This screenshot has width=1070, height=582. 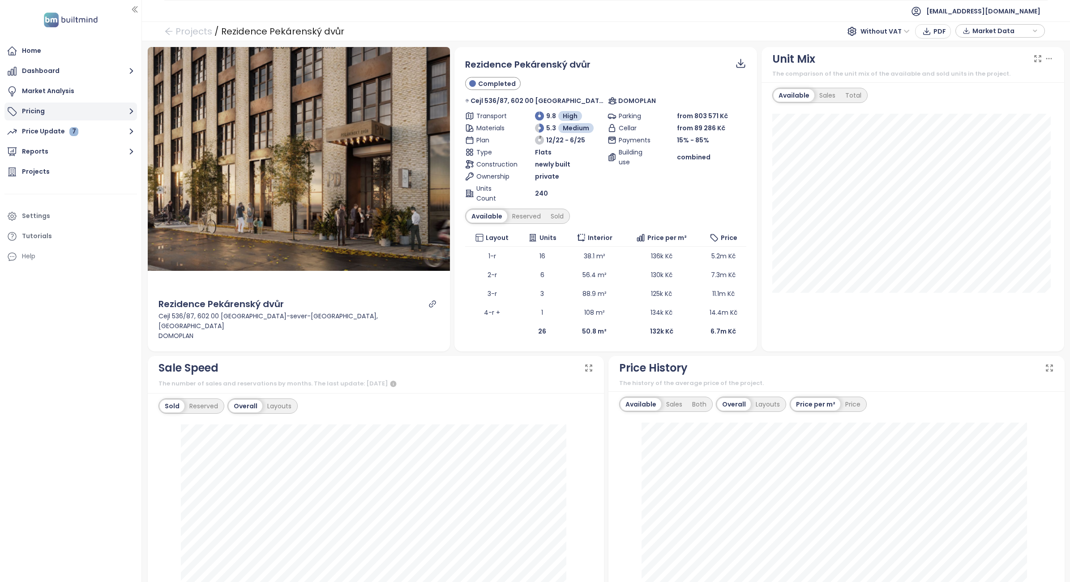 I want to click on div: Unit Mix, so click(x=794, y=59).